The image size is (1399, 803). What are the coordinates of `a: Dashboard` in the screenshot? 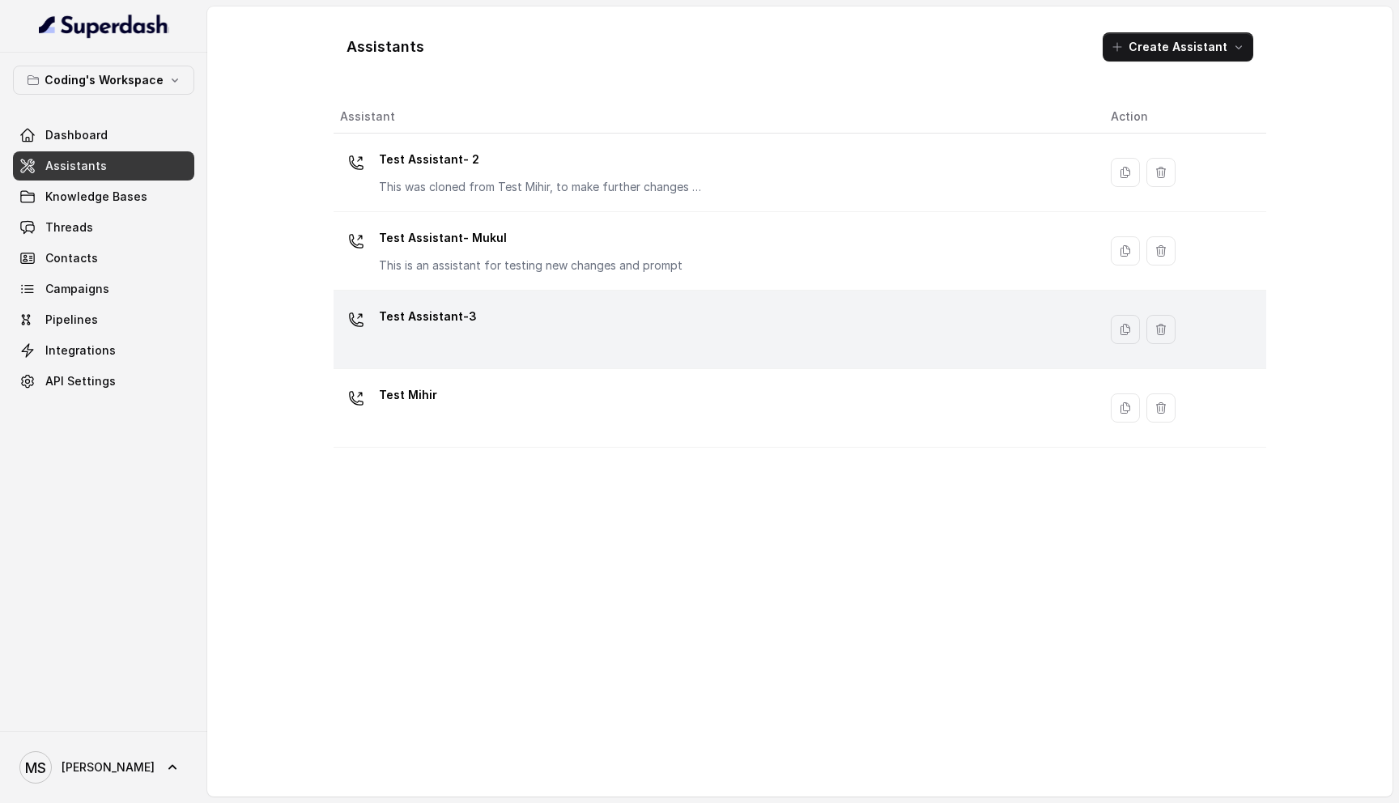 It's located at (104, 135).